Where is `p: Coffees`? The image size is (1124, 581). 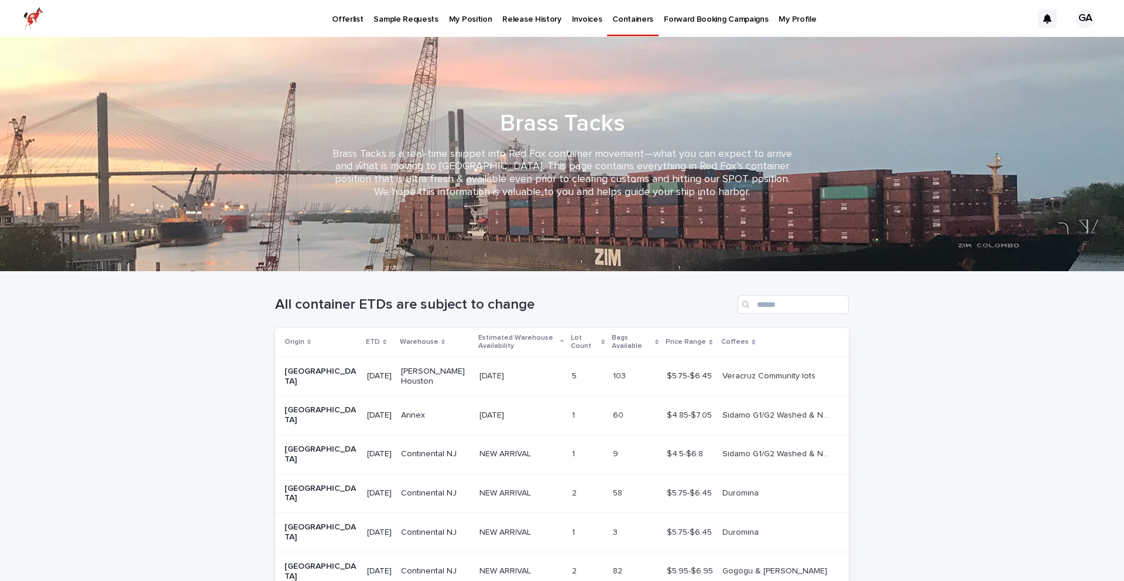 p: Coffees is located at coordinates (735, 342).